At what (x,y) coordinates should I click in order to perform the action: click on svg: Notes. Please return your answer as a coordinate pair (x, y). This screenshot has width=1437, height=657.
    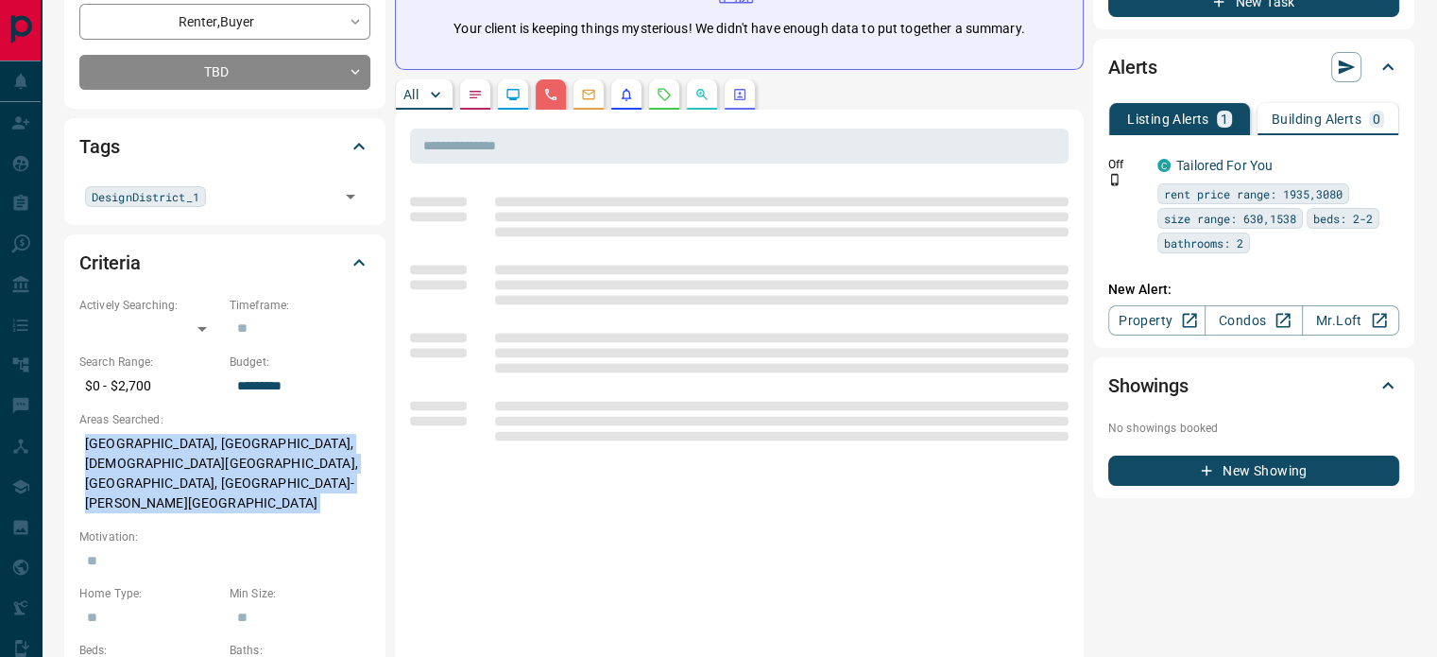
    Looking at the image, I should click on (475, 95).